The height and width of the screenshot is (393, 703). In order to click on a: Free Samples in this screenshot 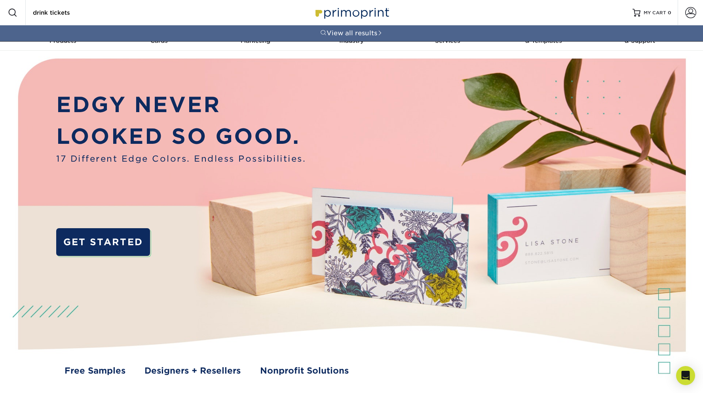, I will do `click(95, 370)`.